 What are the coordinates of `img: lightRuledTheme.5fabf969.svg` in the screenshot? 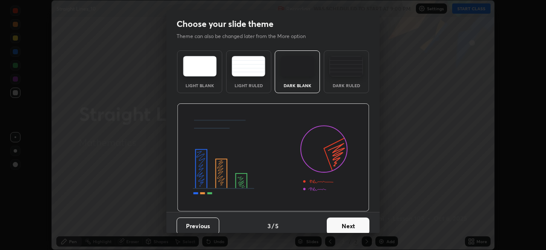 It's located at (248, 66).